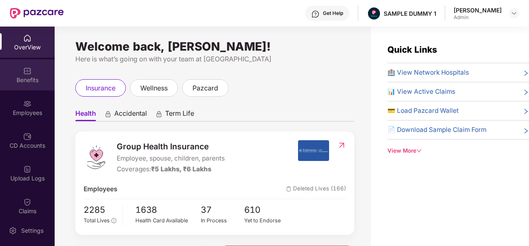 The width and height of the screenshot is (529, 246). I want to click on span: Quick Links, so click(412, 49).